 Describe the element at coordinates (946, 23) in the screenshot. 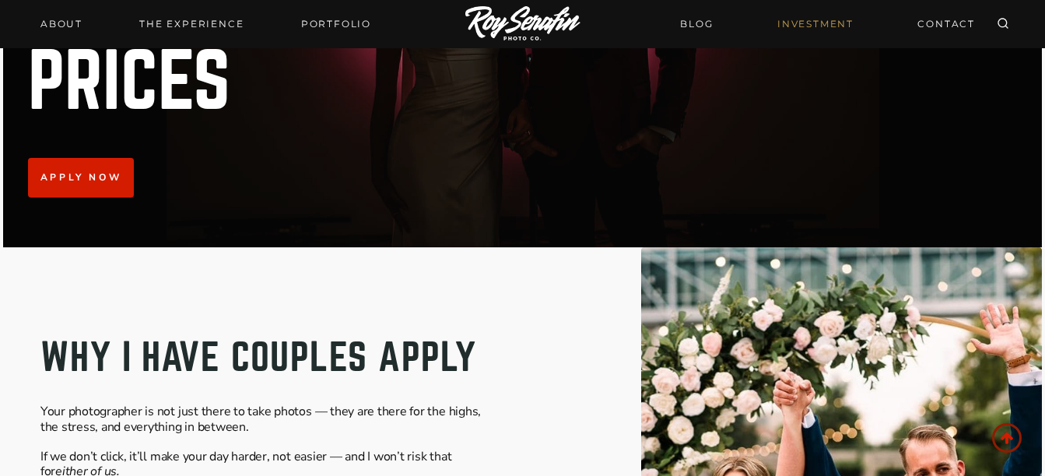

I see `a: CONTACT` at that location.